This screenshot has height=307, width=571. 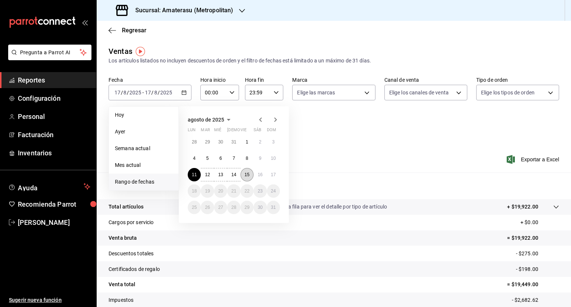 What do you see at coordinates (128, 30) in the screenshot?
I see `button: Regresar` at bounding box center [128, 30].